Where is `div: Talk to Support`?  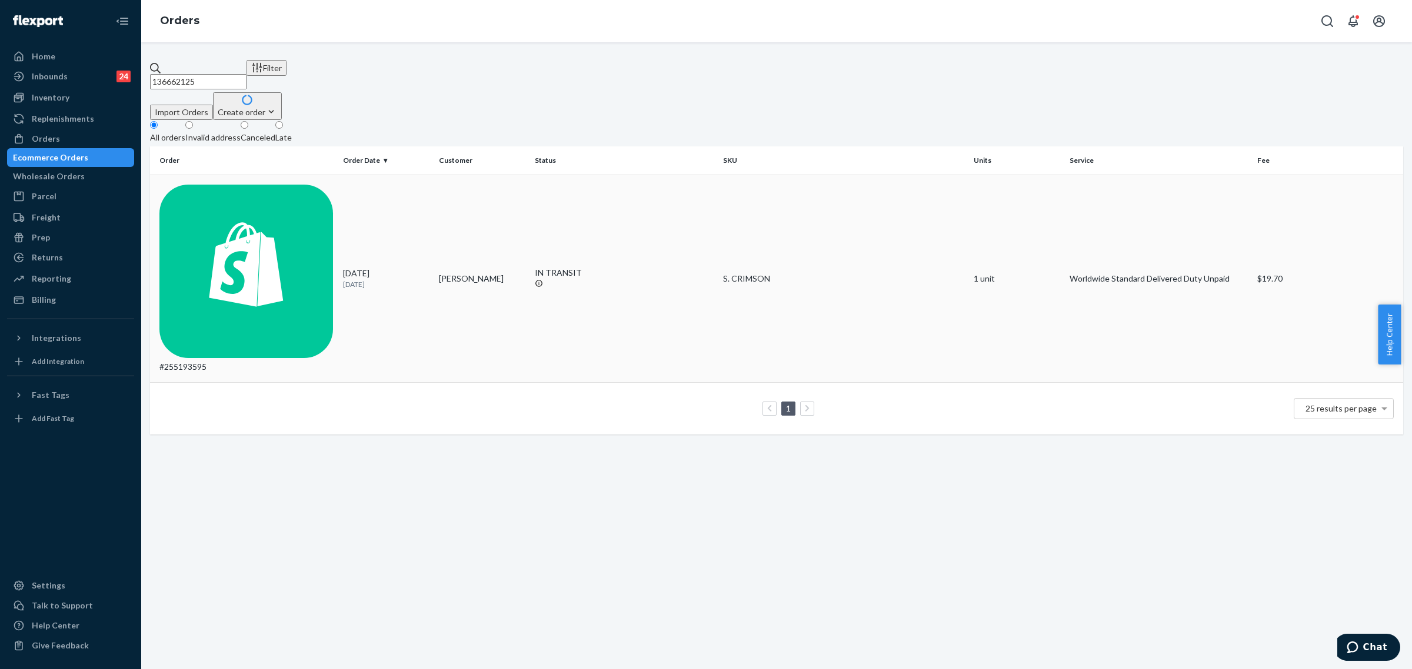
div: Talk to Support is located at coordinates (62, 606).